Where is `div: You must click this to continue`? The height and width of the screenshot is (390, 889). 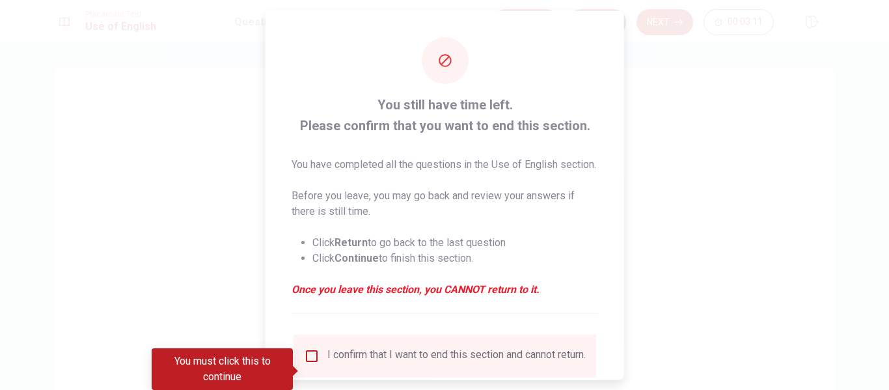 div: You must click this to continue is located at coordinates (222, 369).